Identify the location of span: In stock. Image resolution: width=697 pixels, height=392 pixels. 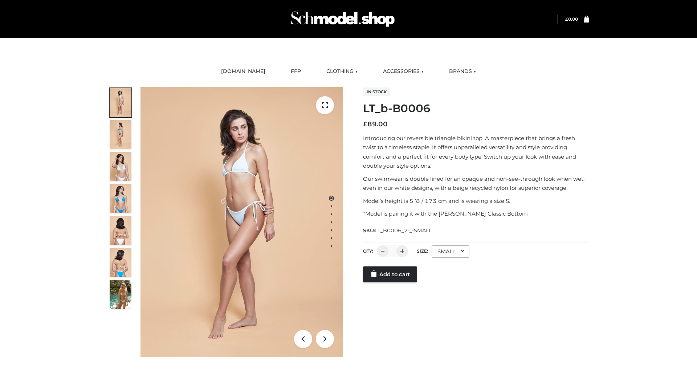
(377, 92).